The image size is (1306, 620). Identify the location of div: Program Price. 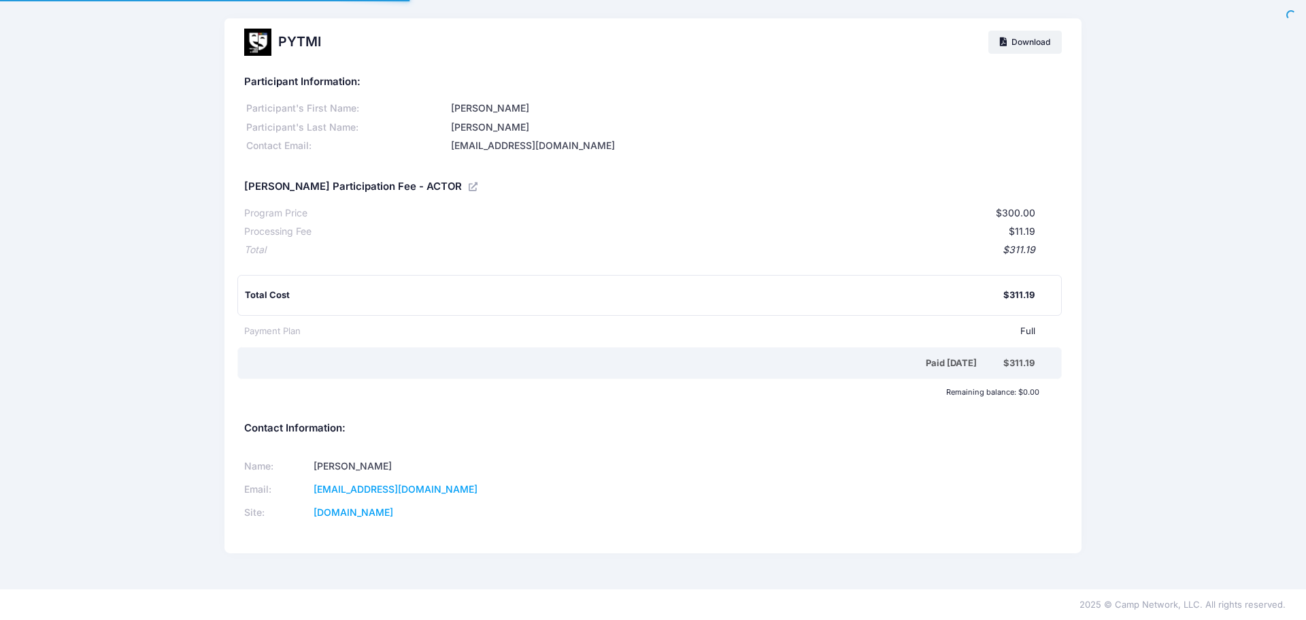
(275, 213).